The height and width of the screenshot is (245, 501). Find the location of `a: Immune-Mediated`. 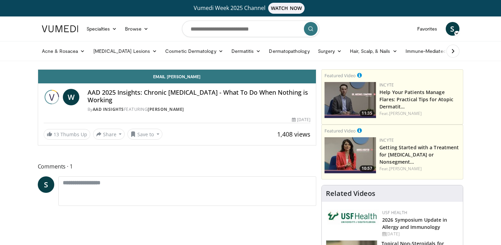

a: Immune-Mediated is located at coordinates (429, 51).